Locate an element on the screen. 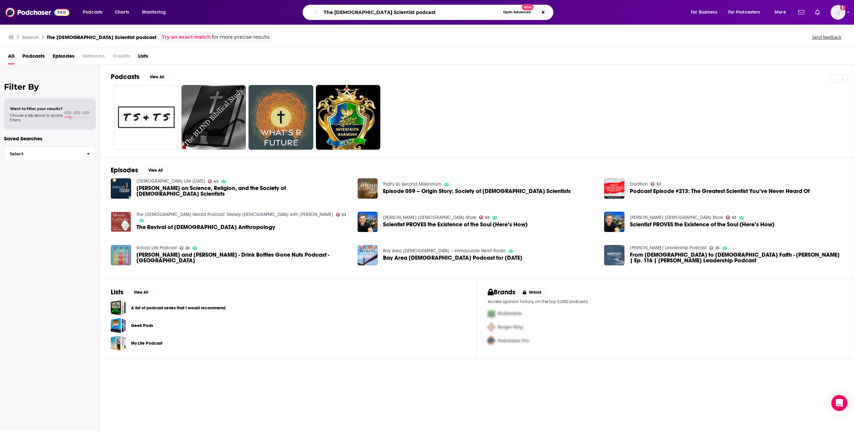 The image size is (854, 431). h2: Podcasts is located at coordinates (125, 77).